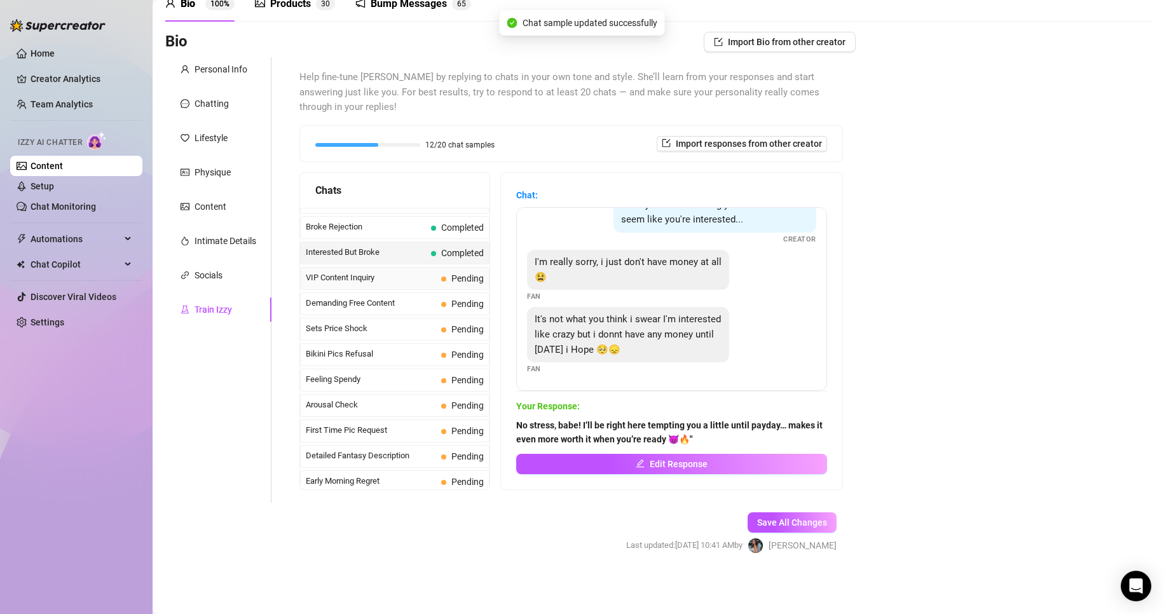  What do you see at coordinates (779, 42) in the screenshot?
I see `button: Import Bio from other creator` at bounding box center [779, 42].